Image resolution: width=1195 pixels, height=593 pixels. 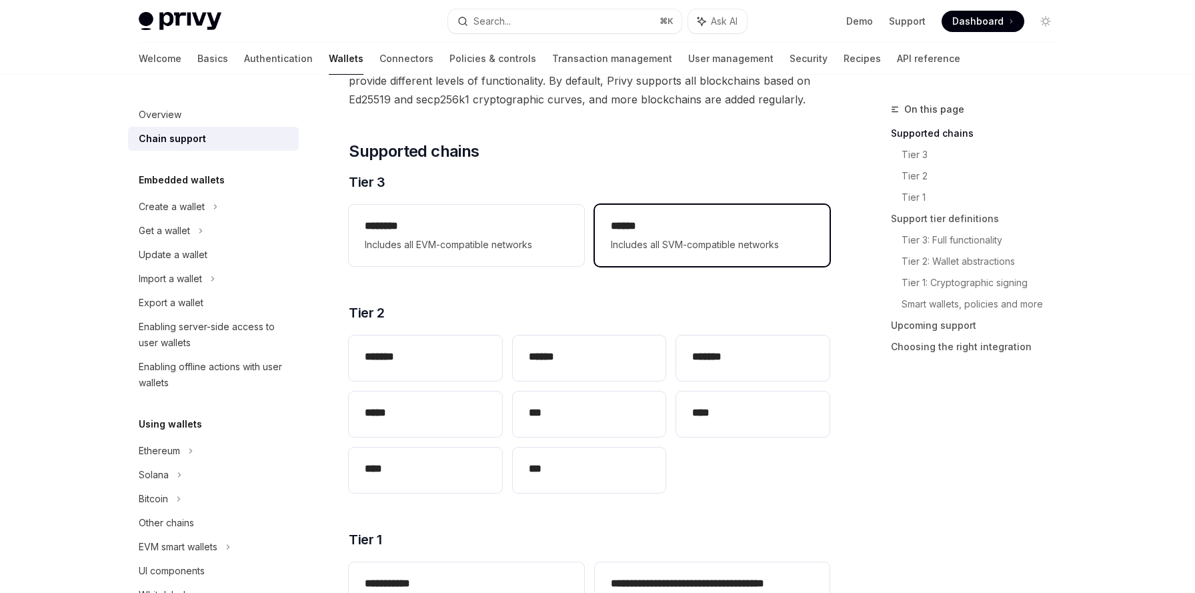 I want to click on a: User management, so click(x=731, y=59).